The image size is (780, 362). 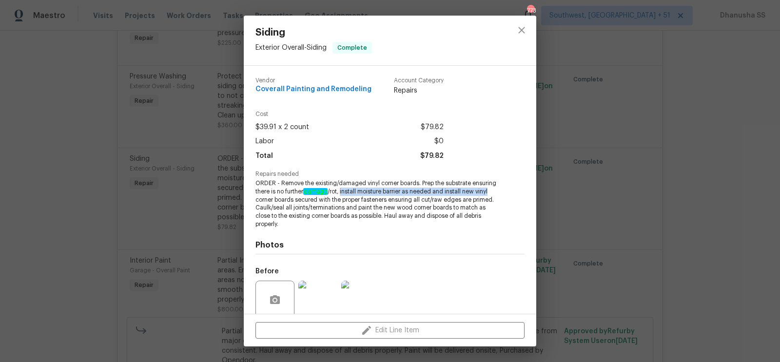 I want to click on span: ORDER - Remove the existing/damaged vinyl corner boards. Prep the substrate ensuring there is no ..., so click(x=376, y=204).